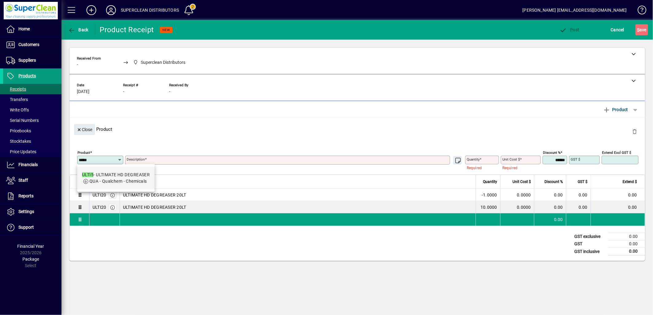  What do you see at coordinates (27, 60) in the screenshot?
I see `span: Suppliers` at bounding box center [27, 60].